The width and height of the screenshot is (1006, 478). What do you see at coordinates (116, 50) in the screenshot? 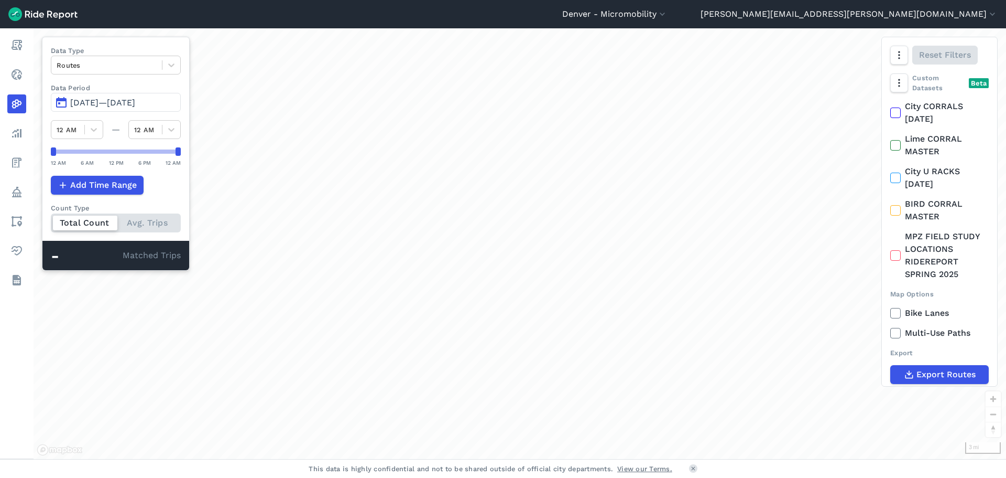
I see `label: Data Type` at bounding box center [116, 50].